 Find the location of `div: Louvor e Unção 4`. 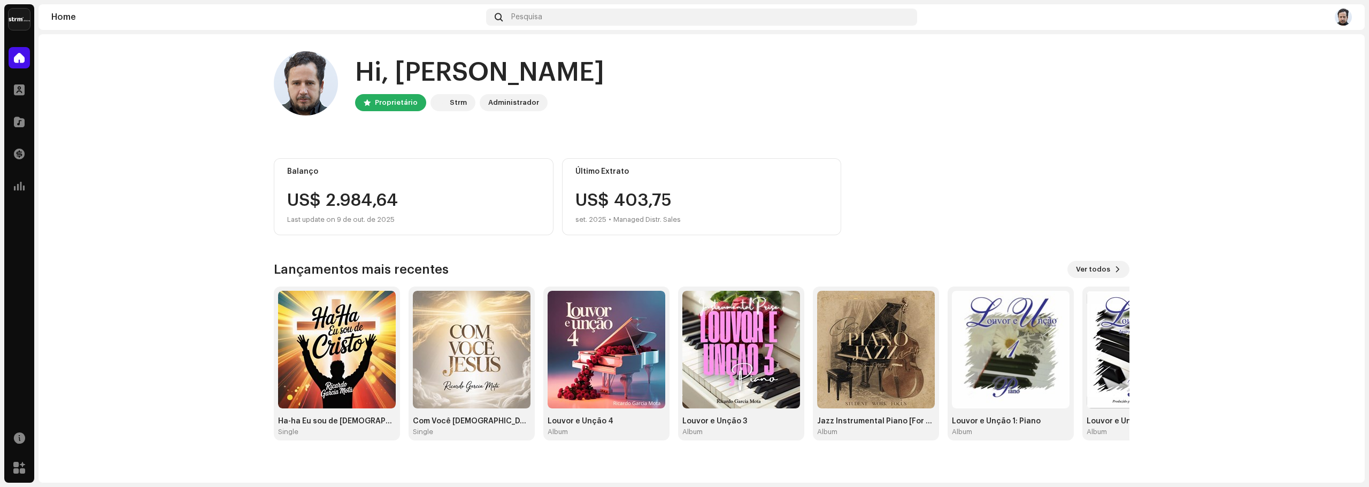

div: Louvor e Unção 4 is located at coordinates (606, 421).